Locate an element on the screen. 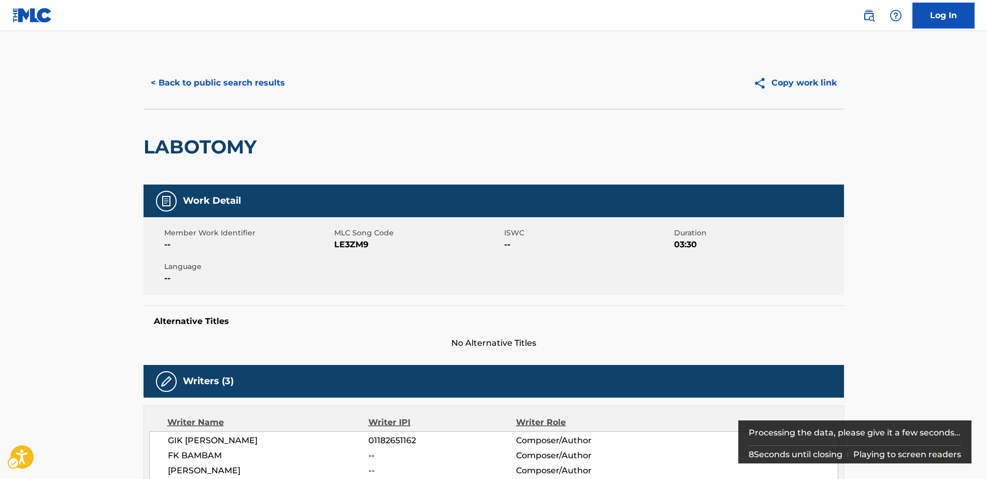 Image resolution: width=987 pixels, height=479 pixels. span: LE3ZM9 is located at coordinates (418, 245).